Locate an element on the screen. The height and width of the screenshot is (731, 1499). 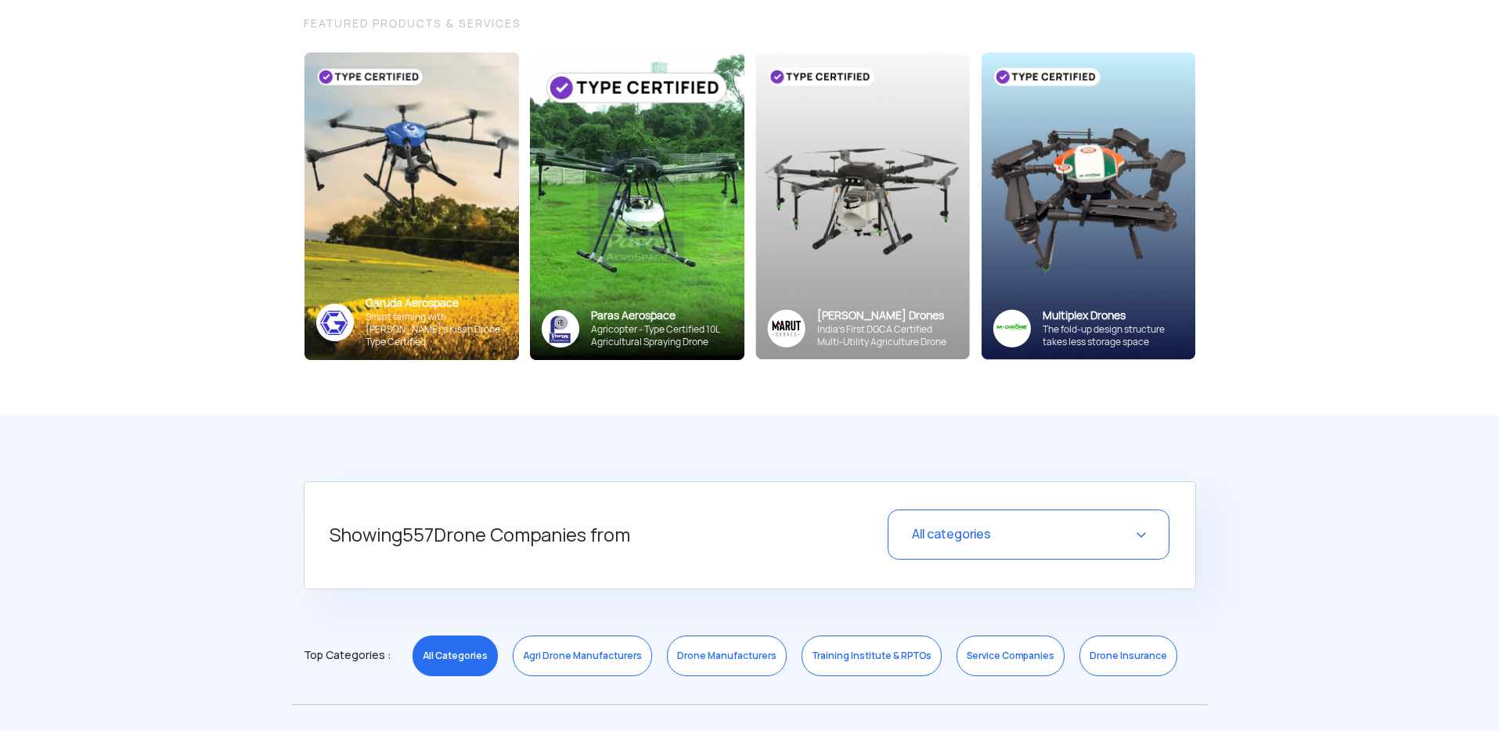
div: Multiplex Drones is located at coordinates (1113, 316).